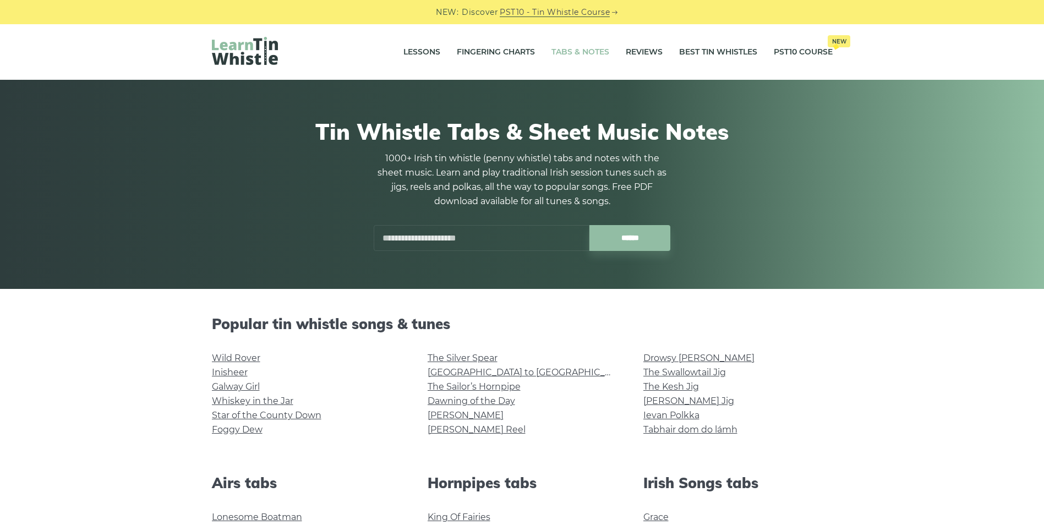  I want to click on a: King Of Fairies, so click(459, 517).